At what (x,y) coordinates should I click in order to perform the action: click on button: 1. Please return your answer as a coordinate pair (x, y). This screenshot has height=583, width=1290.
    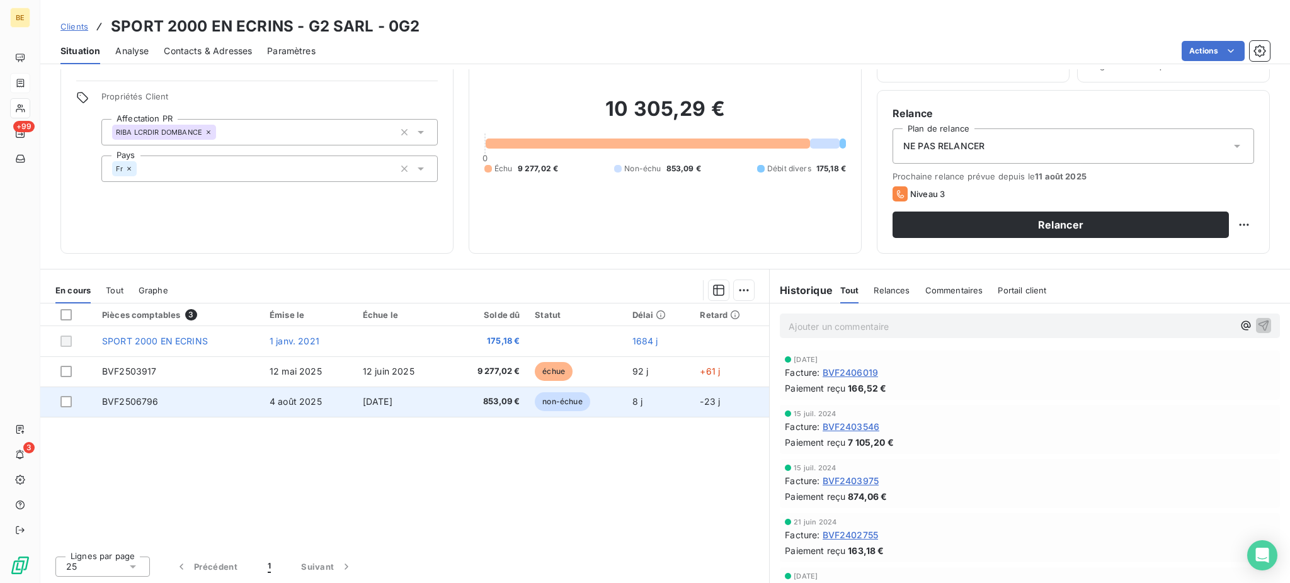
    Looking at the image, I should click on (269, 567).